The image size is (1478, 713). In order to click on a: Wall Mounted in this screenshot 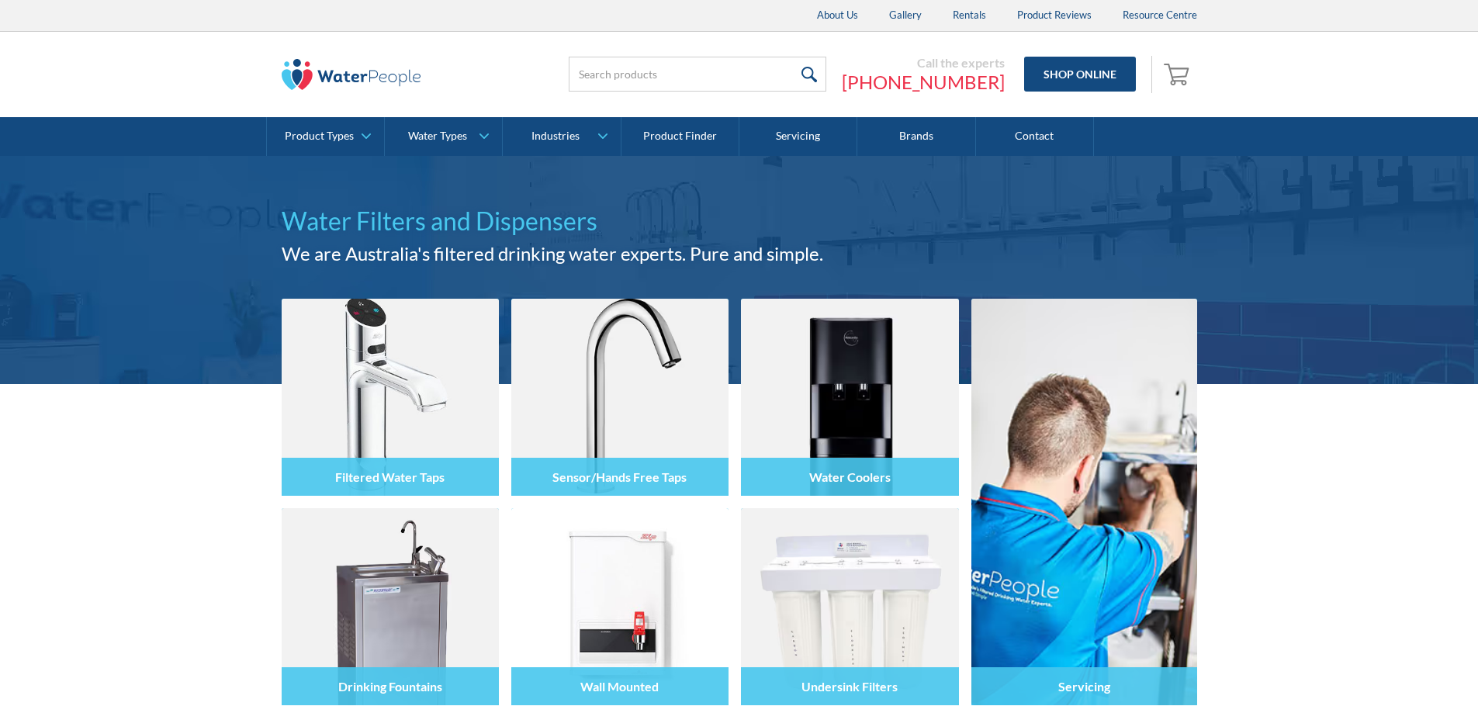, I will do `click(620, 607)`.